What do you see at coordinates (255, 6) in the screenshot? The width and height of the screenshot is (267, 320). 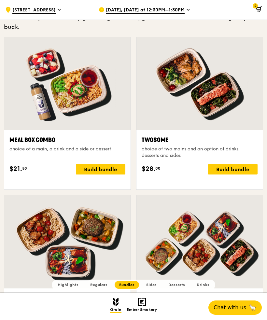 I see `span: 2` at bounding box center [255, 6].